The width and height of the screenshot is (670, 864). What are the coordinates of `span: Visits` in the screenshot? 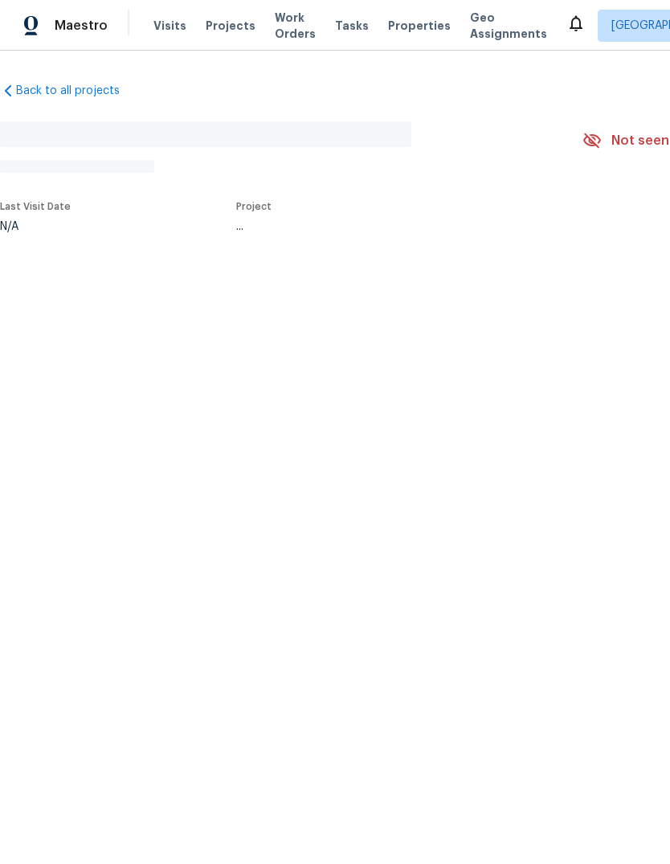 It's located at (170, 26).